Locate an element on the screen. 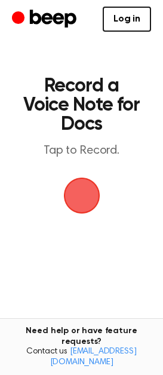  p: Tap to Record. is located at coordinates (81, 151).